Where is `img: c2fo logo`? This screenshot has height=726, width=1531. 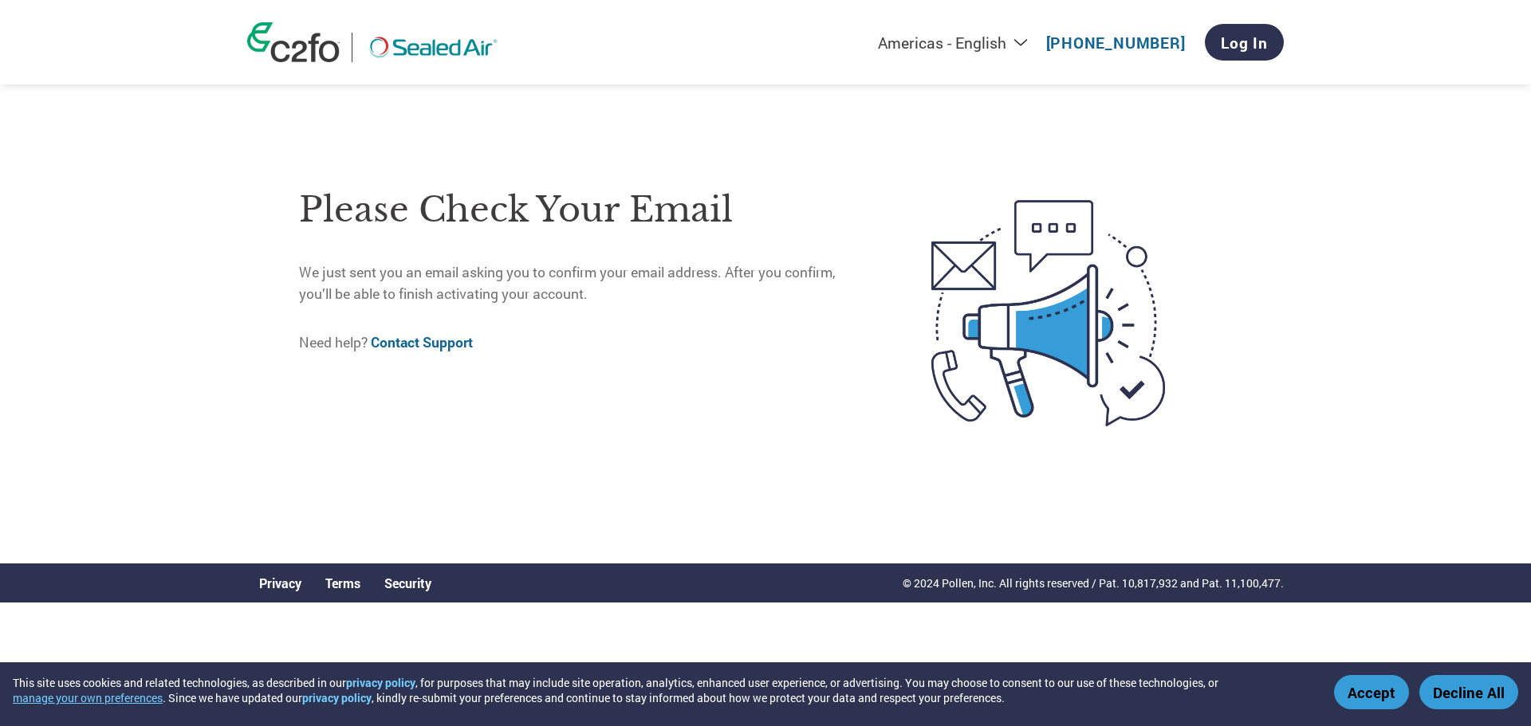 img: c2fo logo is located at coordinates (293, 42).